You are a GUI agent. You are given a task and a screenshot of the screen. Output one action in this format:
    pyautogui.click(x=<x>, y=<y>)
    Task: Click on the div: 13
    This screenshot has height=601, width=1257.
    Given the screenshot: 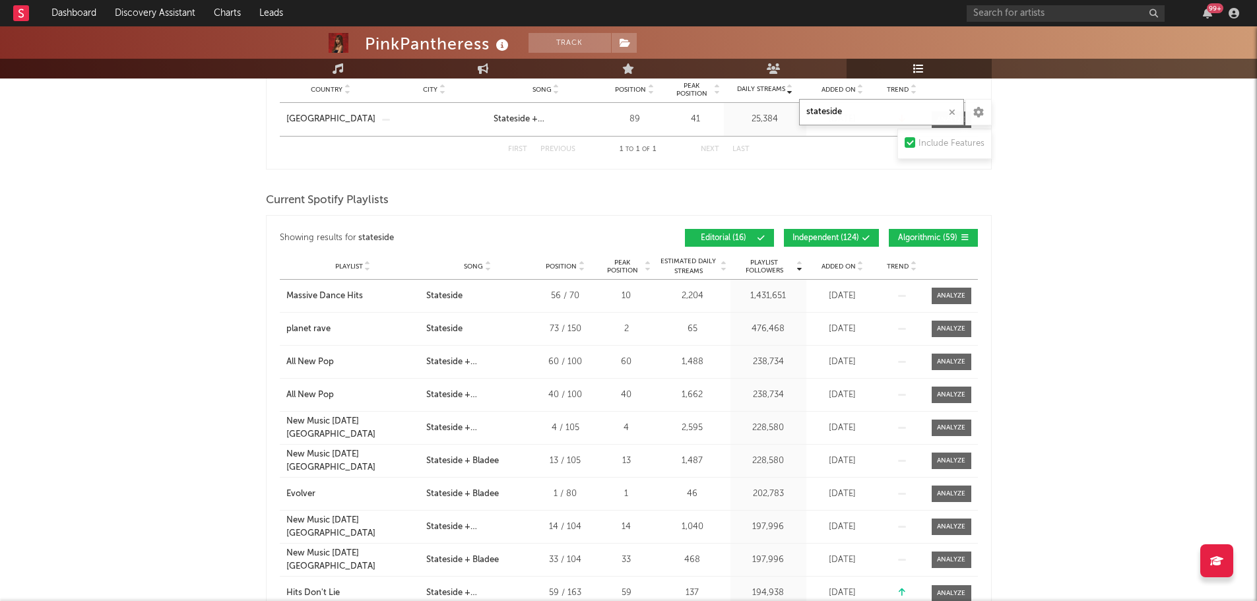 What is the action you would take?
    pyautogui.click(x=626, y=461)
    